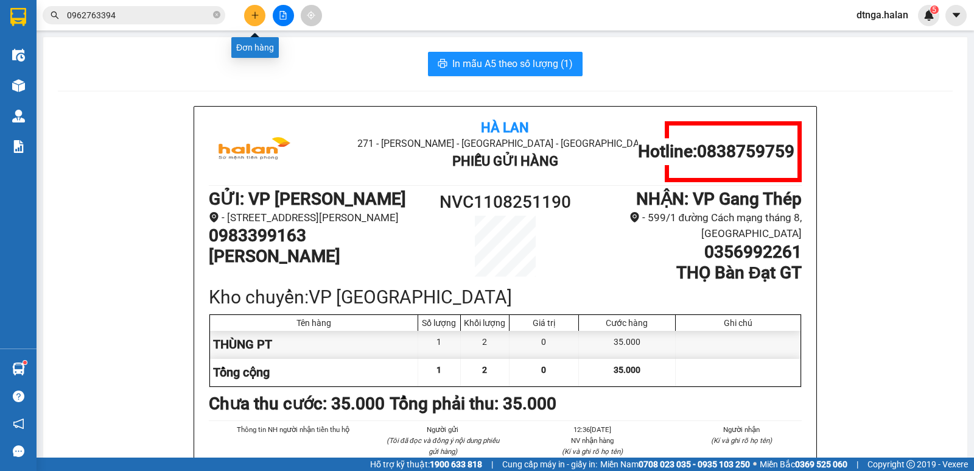 Image resolution: width=974 pixels, height=471 pixels. I want to click on sup: 5, so click(935, 10).